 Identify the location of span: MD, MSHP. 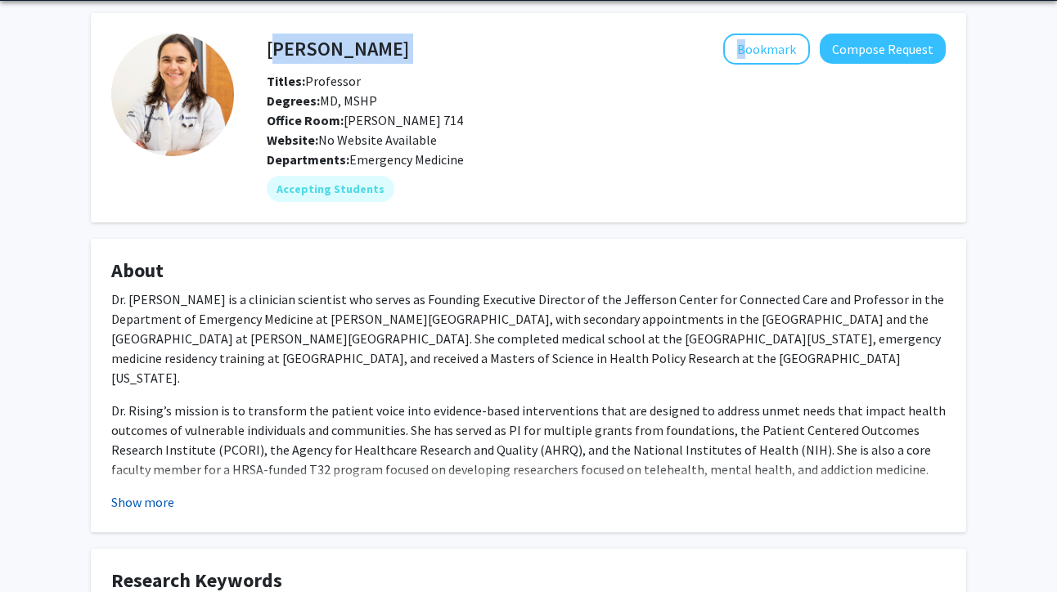
(321, 101).